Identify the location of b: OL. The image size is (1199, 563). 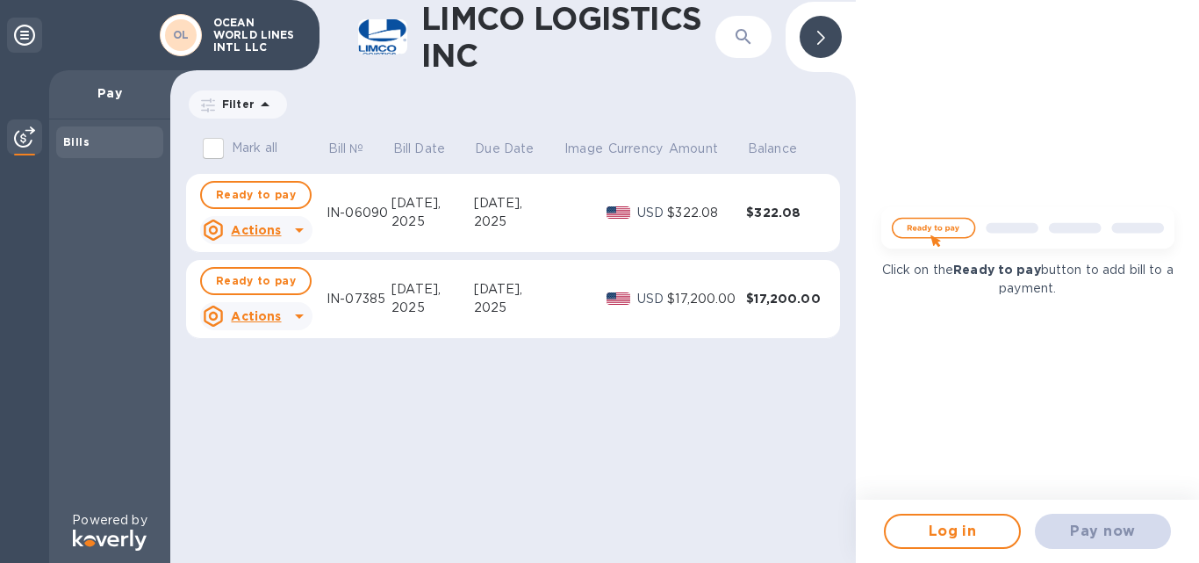
(181, 34).